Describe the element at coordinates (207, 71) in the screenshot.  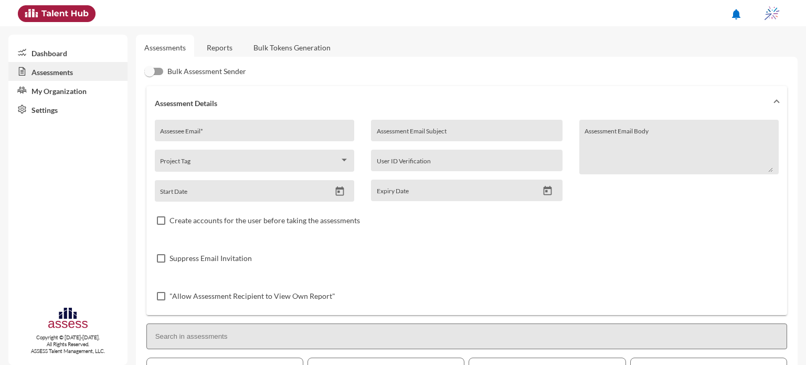
I see `span: Bulk Assessment Sender` at that location.